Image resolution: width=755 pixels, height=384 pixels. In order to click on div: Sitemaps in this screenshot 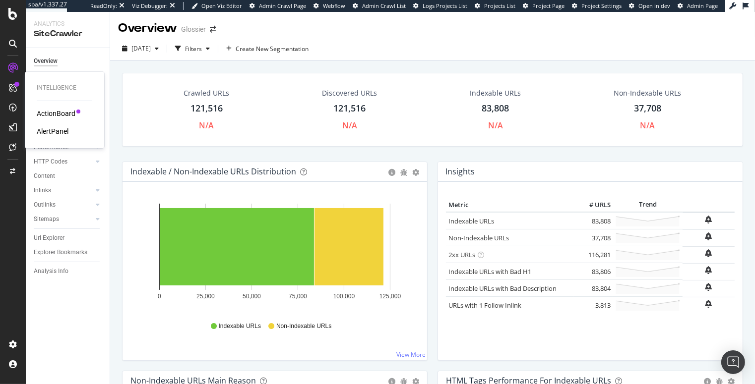, I will do `click(46, 219)`.